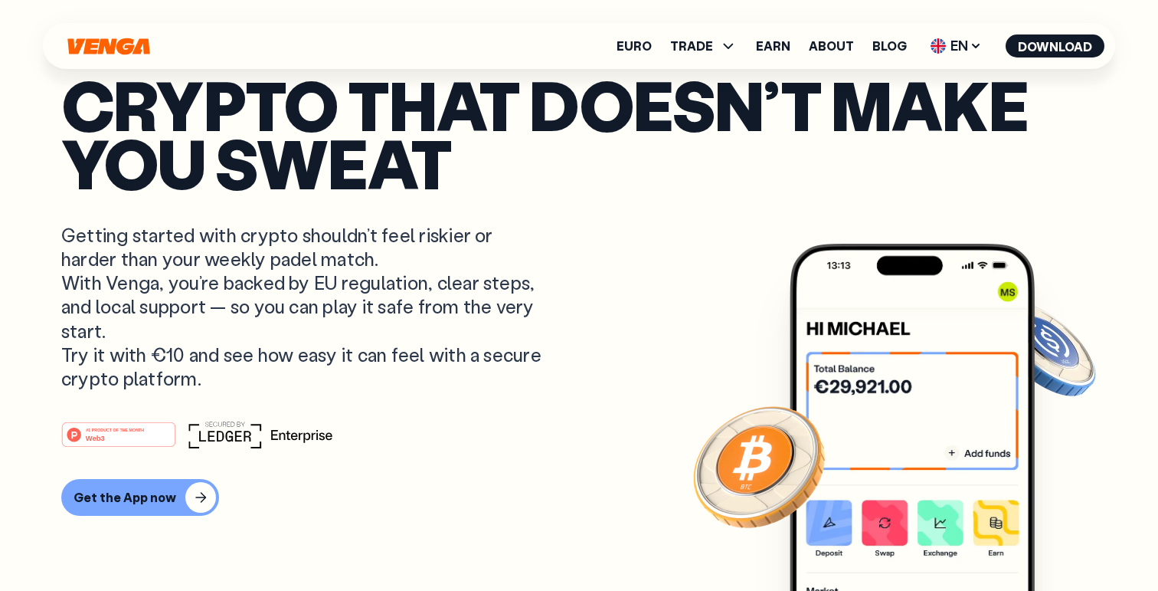 This screenshot has width=1158, height=591. What do you see at coordinates (759, 466) in the screenshot?
I see `img: Bitcoin` at bounding box center [759, 466].